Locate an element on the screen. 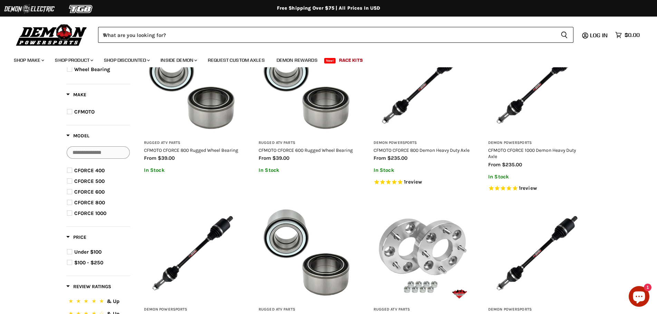 The image size is (657, 314). img: CFMOTO CFORCE 400 Demon Heavy Duty Axle is located at coordinates (537, 253).